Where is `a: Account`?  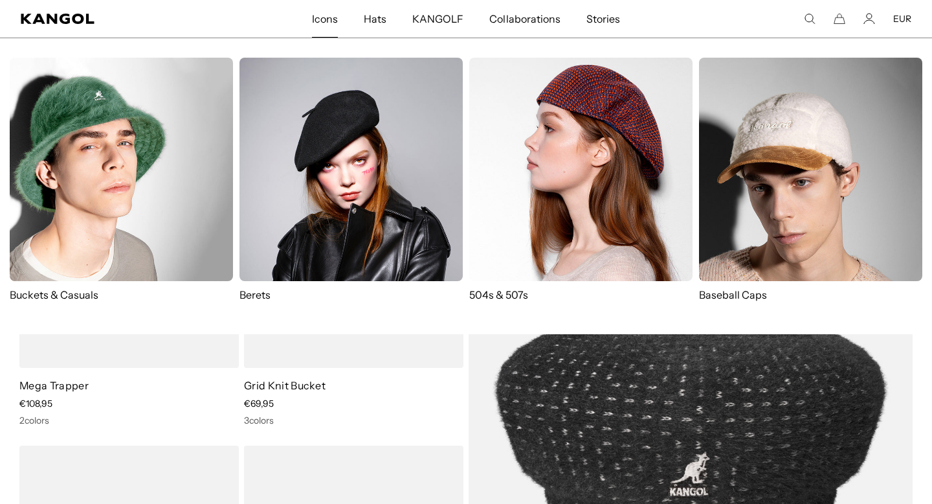
a: Account is located at coordinates (870, 19).